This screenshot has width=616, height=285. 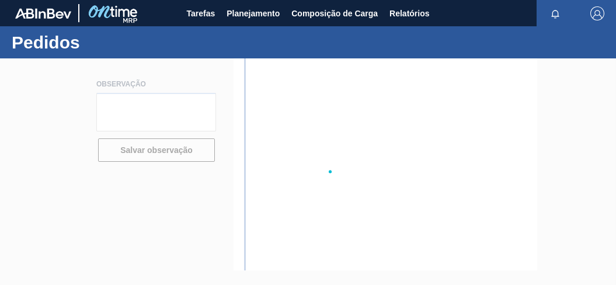 What do you see at coordinates (253, 13) in the screenshot?
I see `span: Planejamento` at bounding box center [253, 13].